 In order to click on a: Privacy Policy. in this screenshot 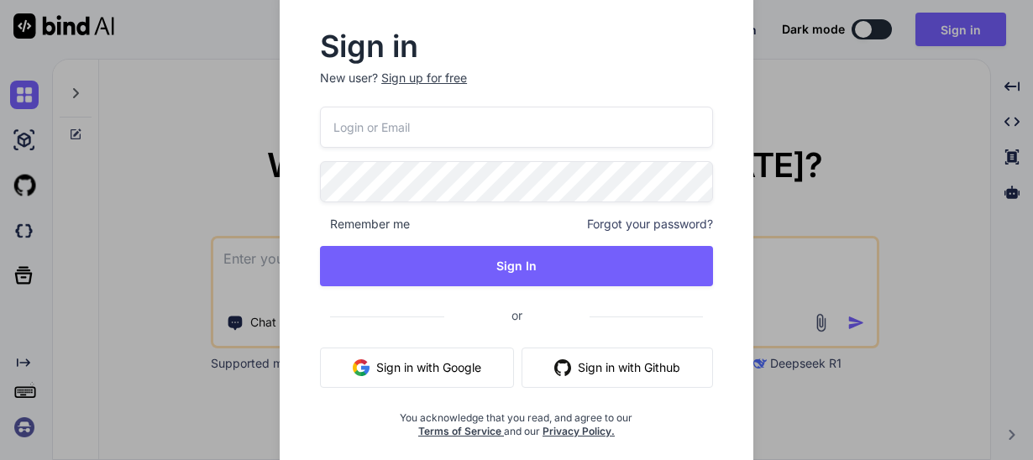, I will do `click(579, 431)`.